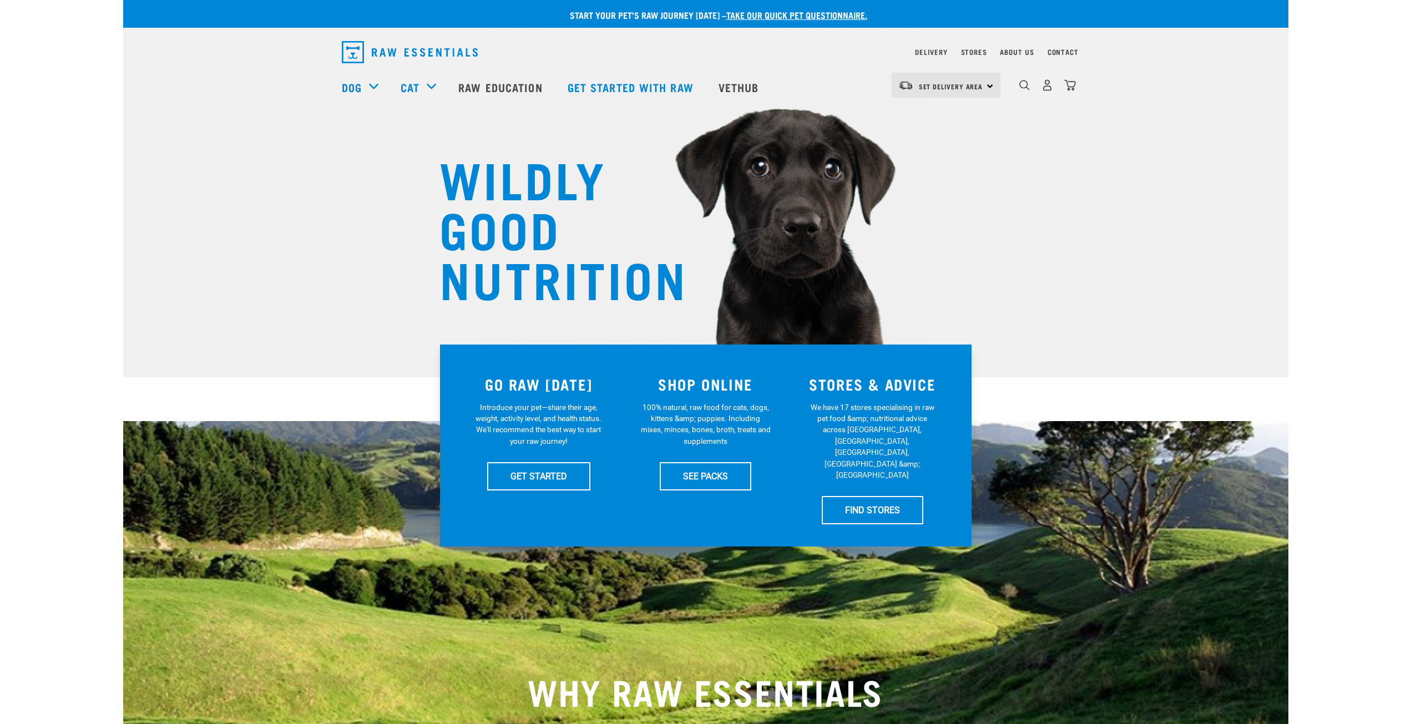 This screenshot has height=724, width=1411. Describe the element at coordinates (538, 424) in the screenshot. I see `p: Introduce your pet—share their age, weight, activity level, and health status. We'll recommend th...` at that location.